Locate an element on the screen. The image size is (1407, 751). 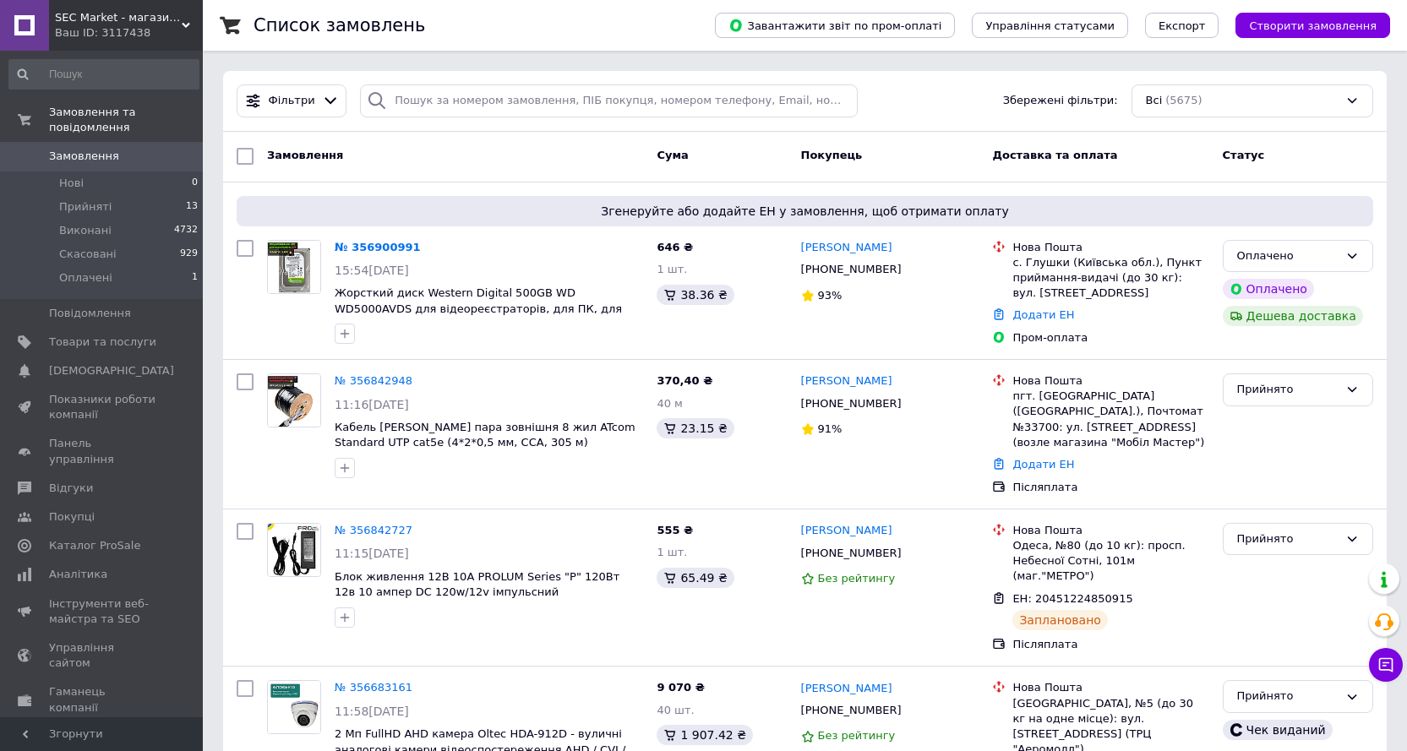
span: 93% is located at coordinates (830, 295).